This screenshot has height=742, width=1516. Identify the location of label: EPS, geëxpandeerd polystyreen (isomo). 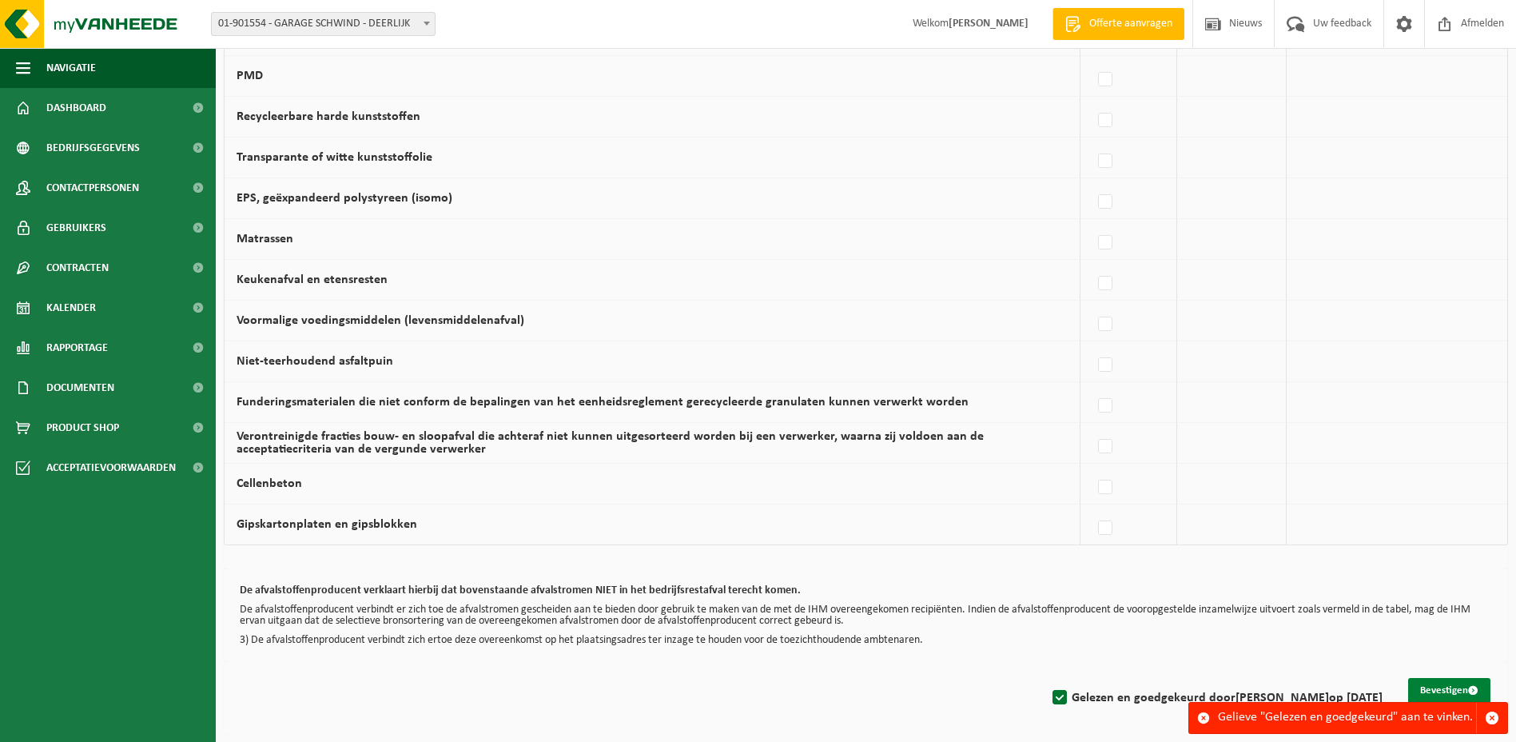
(345, 198).